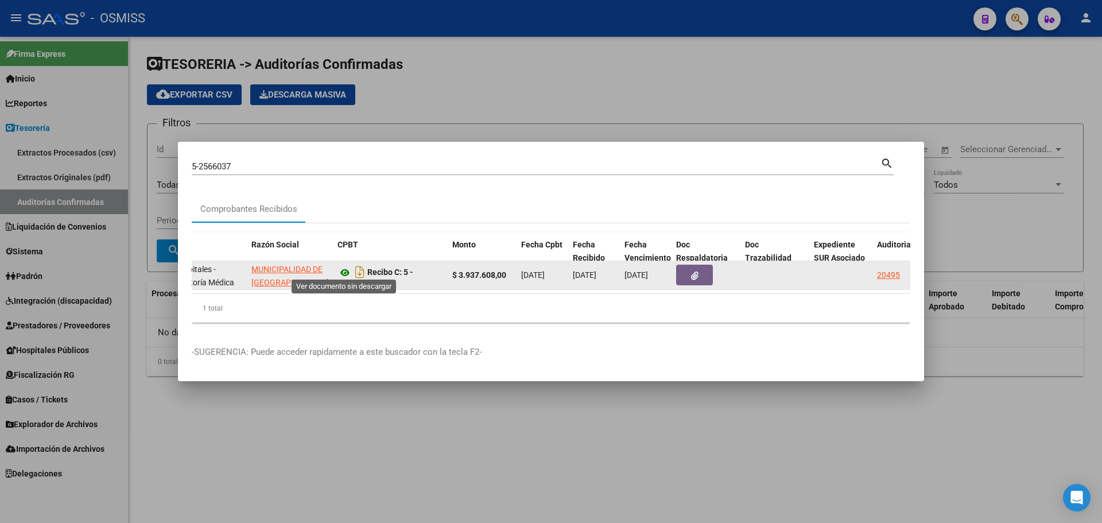 The image size is (1102, 523). Describe the element at coordinates (645, 258) in the screenshot. I see `datatable-header-cell: Fecha Vencimiento` at that location.